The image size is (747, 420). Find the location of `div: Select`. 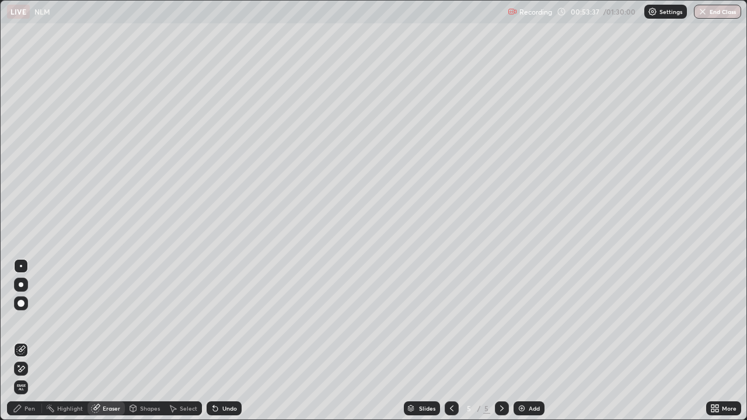

div: Select is located at coordinates (189, 409).